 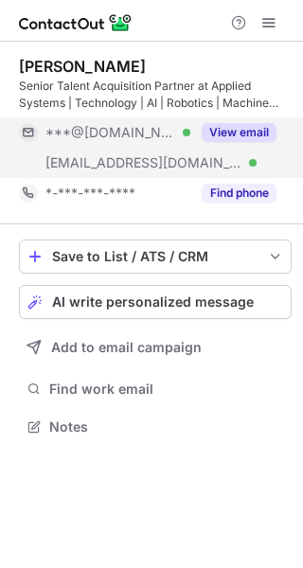 I want to click on button: Add to email campaign, so click(x=155, y=347).